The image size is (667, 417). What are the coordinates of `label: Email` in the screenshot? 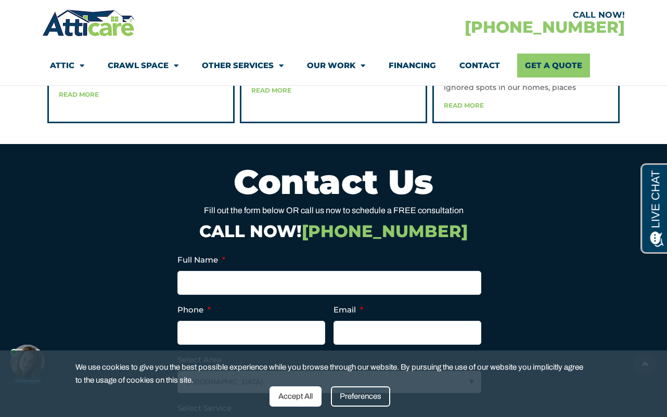 It's located at (348, 310).